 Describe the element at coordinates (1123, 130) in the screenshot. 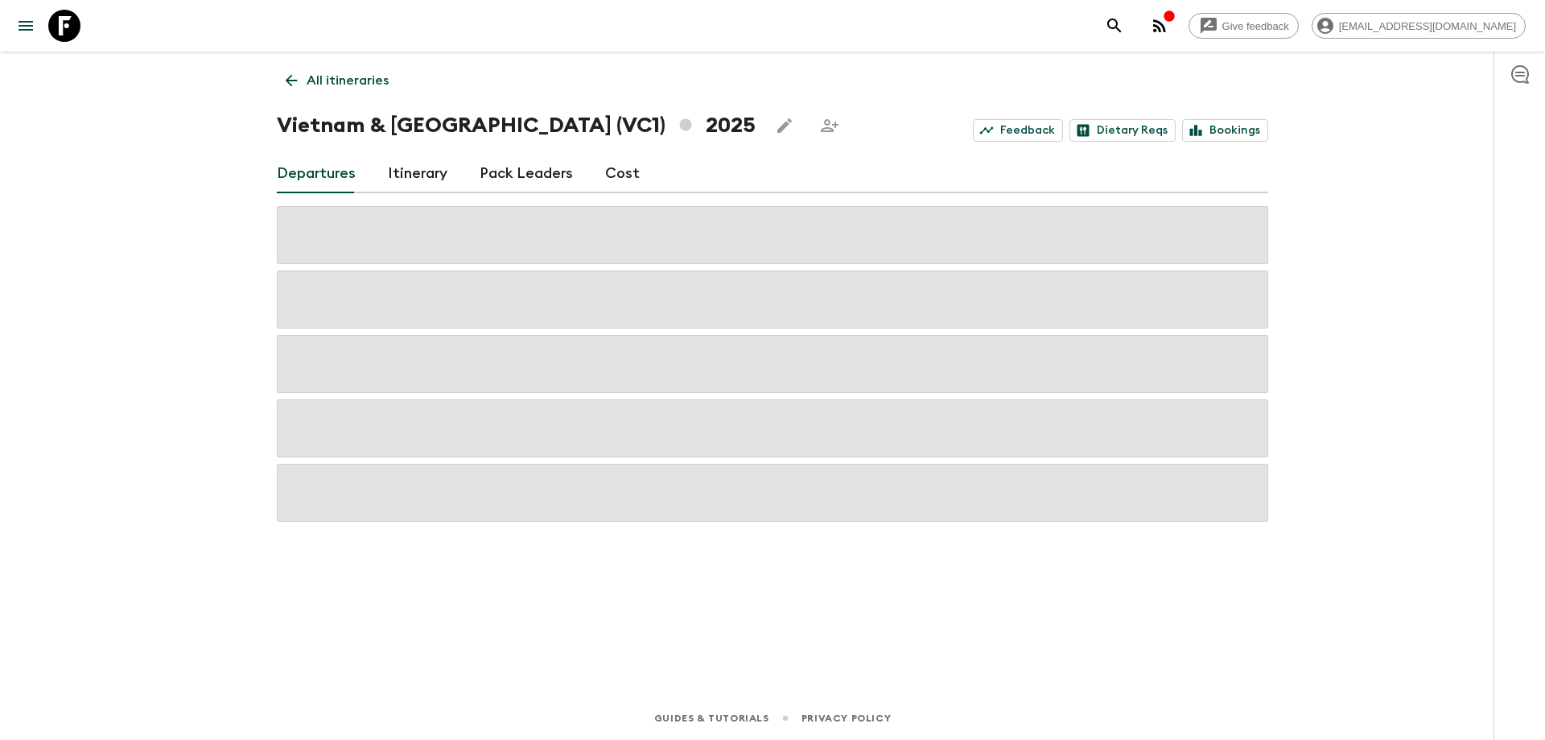

I see `a: Dietary Reqs` at that location.